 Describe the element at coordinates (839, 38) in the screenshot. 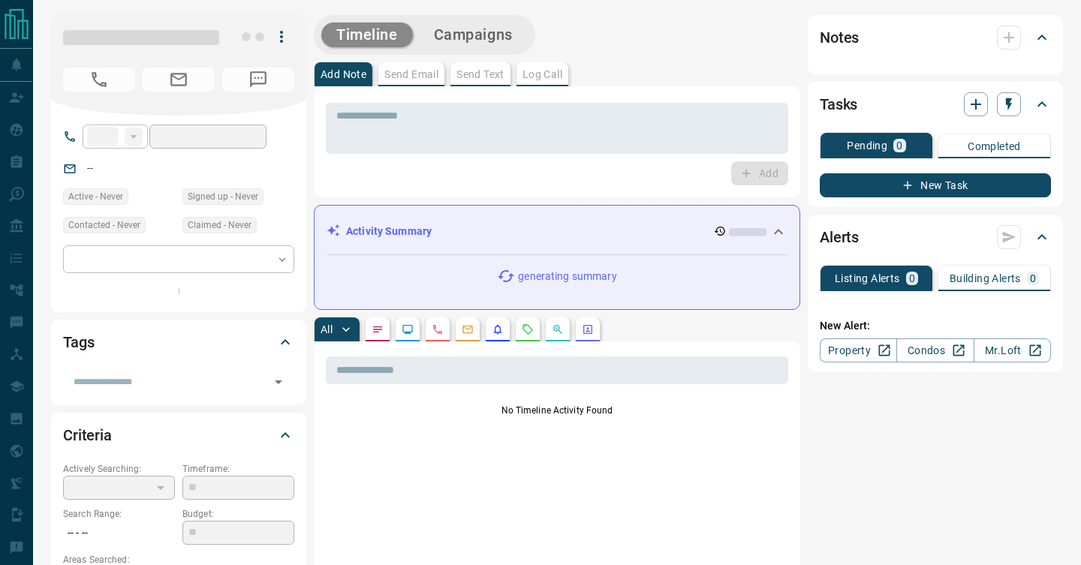

I see `h2: Notes` at that location.